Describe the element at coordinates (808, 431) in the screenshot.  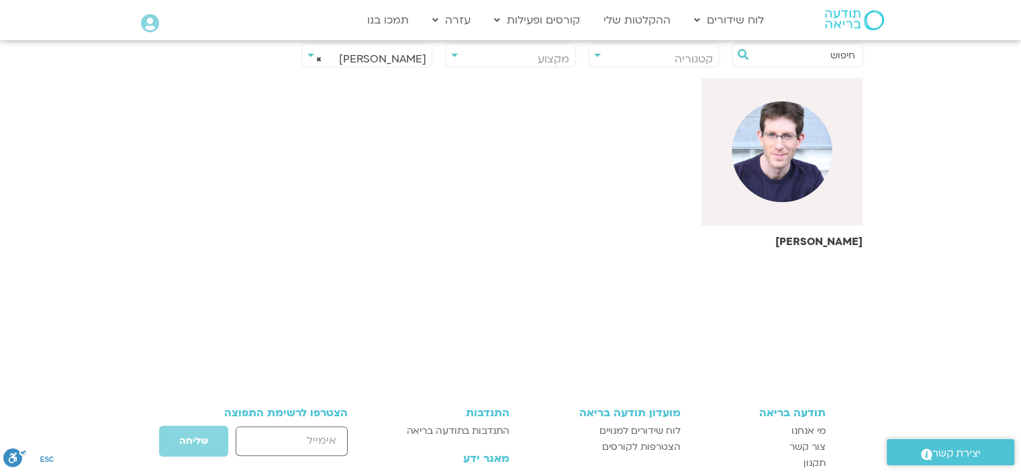
I see `span: מי אנחנו` at that location.